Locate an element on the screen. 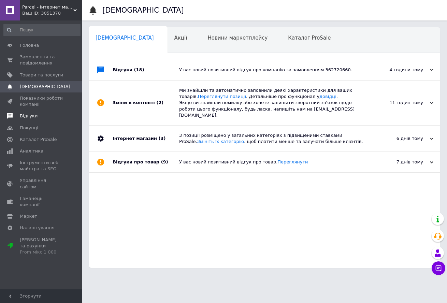 The height and width of the screenshot is (303, 447). a: Переглянути позиції is located at coordinates (222, 96).